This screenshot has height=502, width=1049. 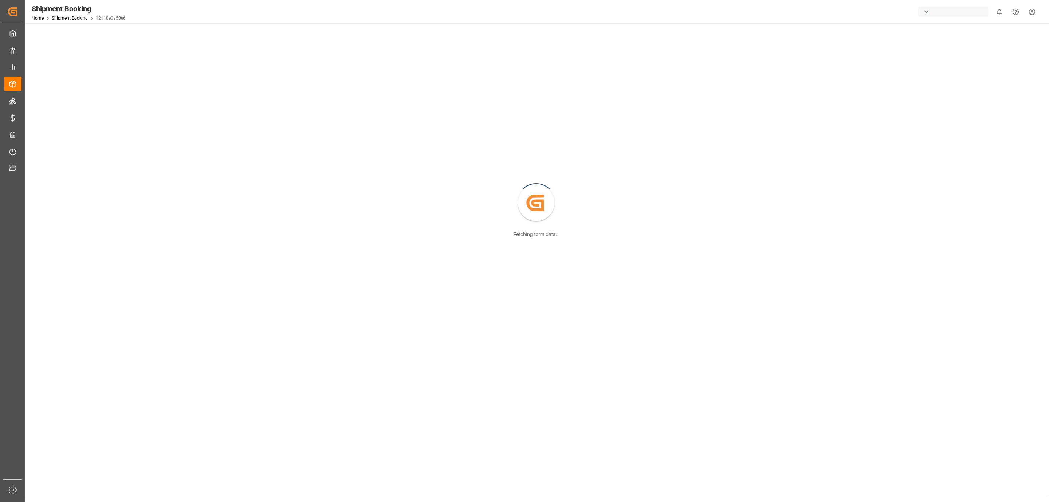 What do you see at coordinates (38, 18) in the screenshot?
I see `a: Home` at bounding box center [38, 18].